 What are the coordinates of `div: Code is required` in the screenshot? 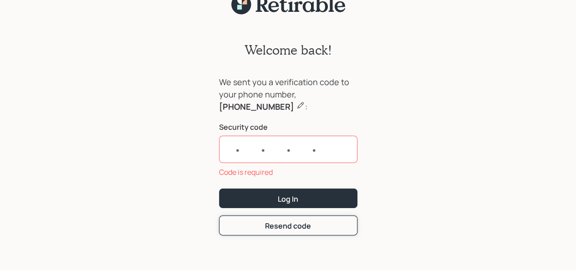 It's located at (288, 172).